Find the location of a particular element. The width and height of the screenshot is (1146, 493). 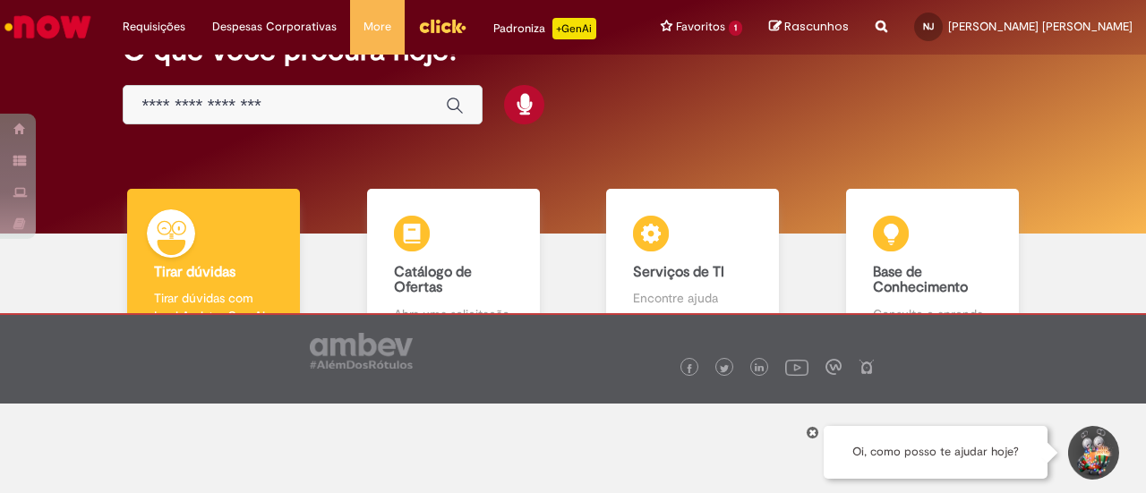

p: Tirar dúvidas com Lupi Assist e Gen Ai is located at coordinates (213, 307).